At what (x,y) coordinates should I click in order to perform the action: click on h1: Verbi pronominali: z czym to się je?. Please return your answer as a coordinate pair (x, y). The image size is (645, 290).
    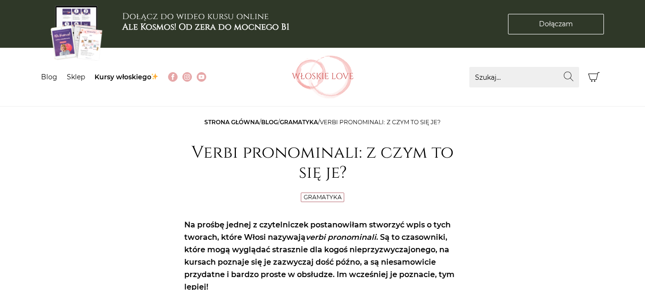
    Looking at the image, I should click on (323, 163).